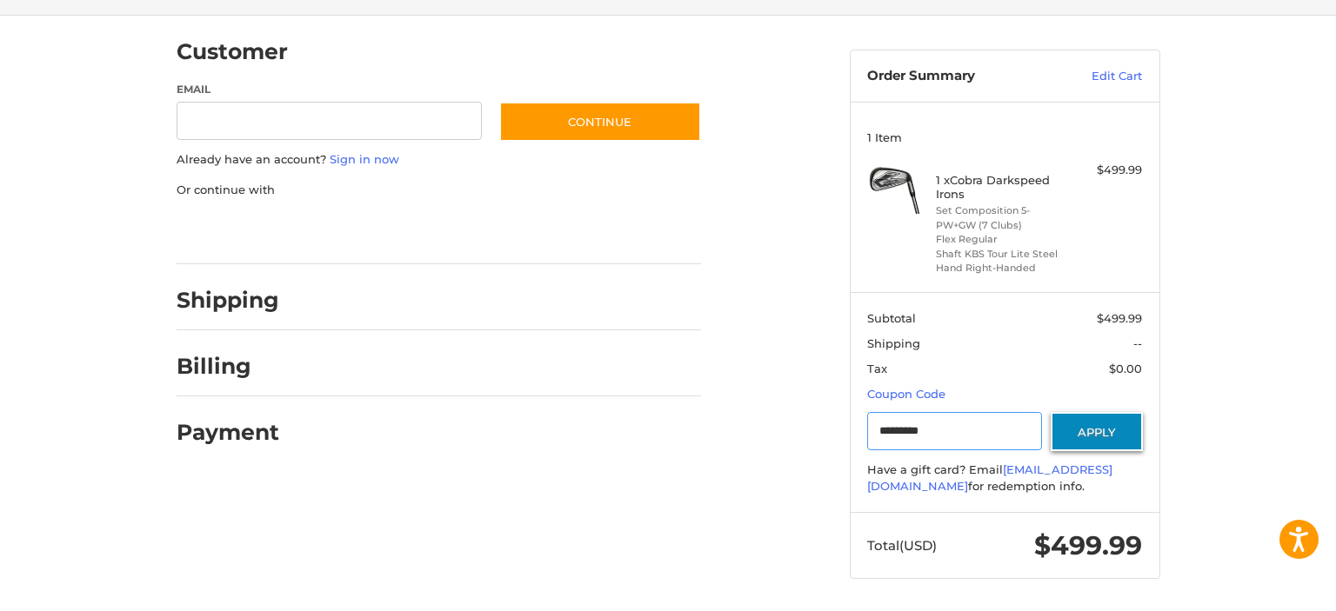 The height and width of the screenshot is (611, 1336). I want to click on a: Coupon Code, so click(906, 394).